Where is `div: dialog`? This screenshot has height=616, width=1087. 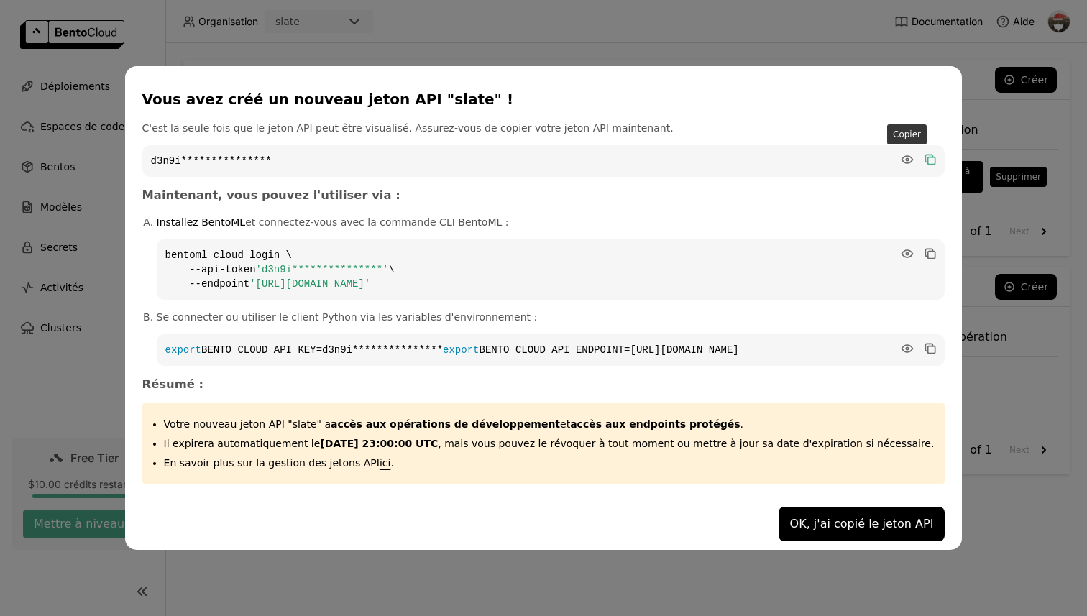
div: dialog is located at coordinates (543, 308).